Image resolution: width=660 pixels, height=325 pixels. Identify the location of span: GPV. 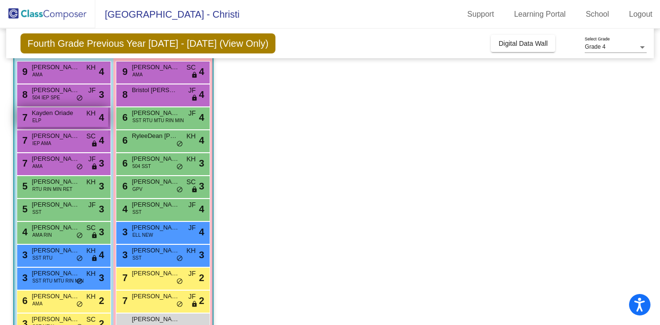
(137, 189).